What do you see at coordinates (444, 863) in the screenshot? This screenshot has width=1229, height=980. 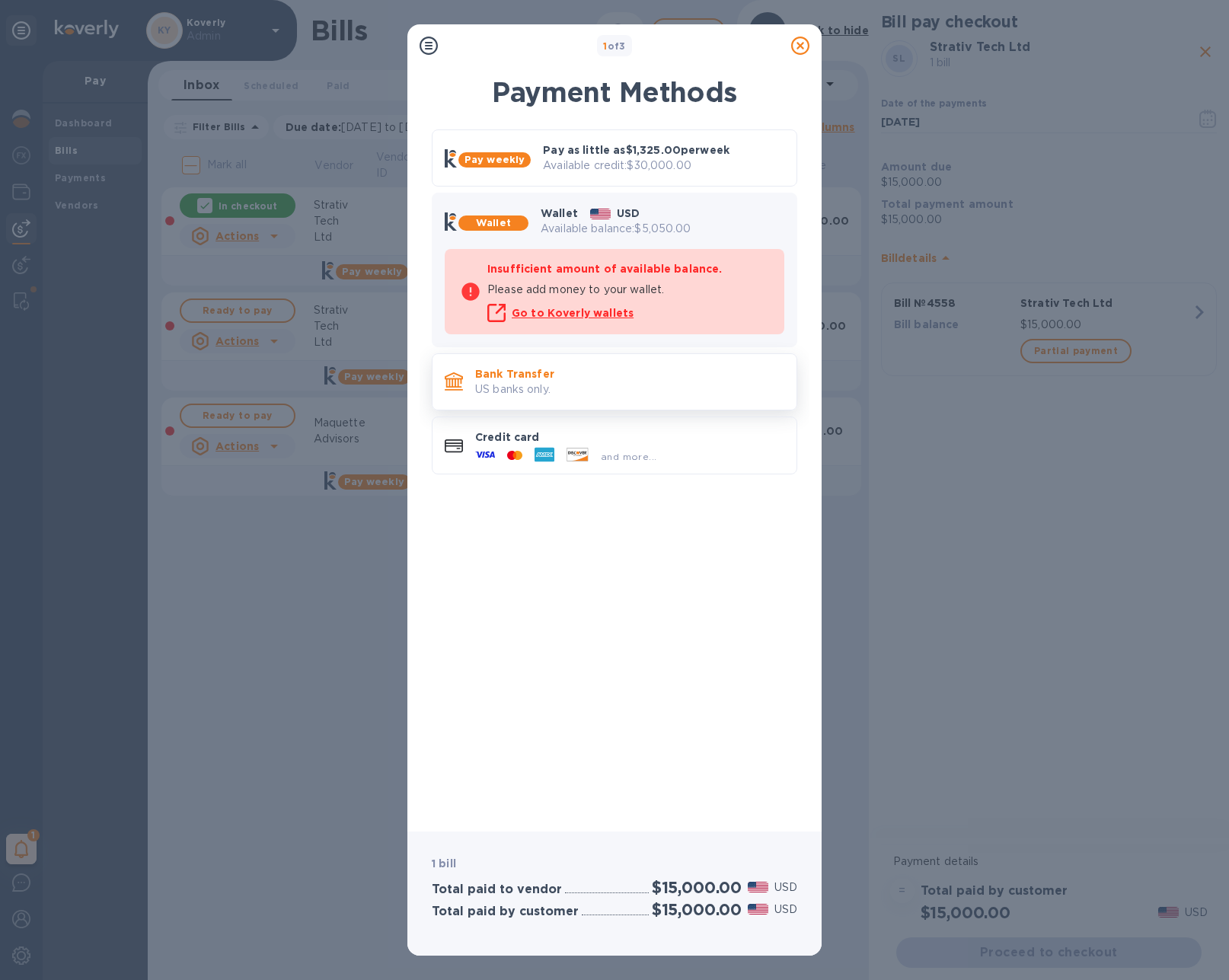 I see `b: 1 bill` at bounding box center [444, 863].